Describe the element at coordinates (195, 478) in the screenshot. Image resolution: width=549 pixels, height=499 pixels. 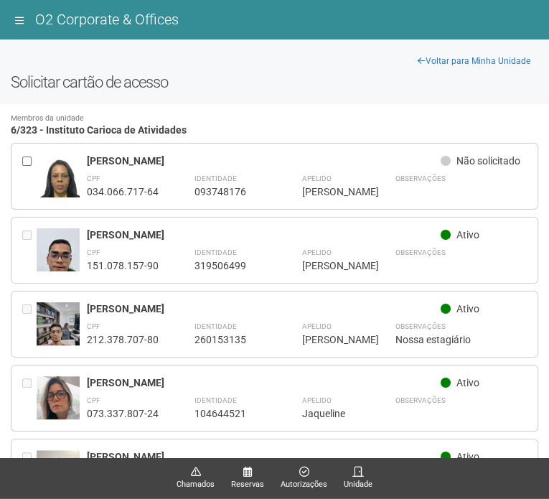
I see `a: Chamados` at that location.